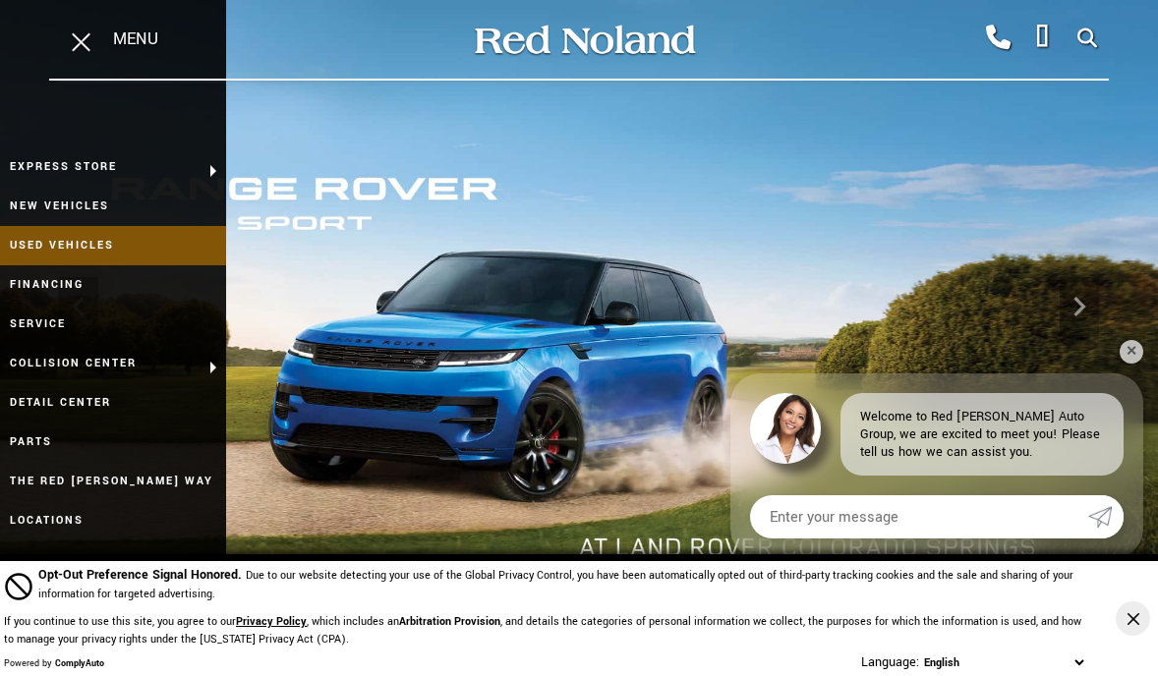 The image size is (1158, 676). What do you see at coordinates (1106, 517) in the screenshot?
I see `a: Submit` at bounding box center [1106, 517].